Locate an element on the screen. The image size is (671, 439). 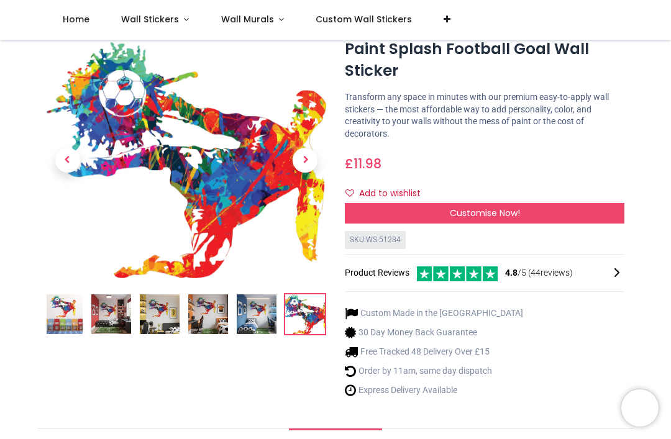
span: Wall Murals is located at coordinates (247, 19).